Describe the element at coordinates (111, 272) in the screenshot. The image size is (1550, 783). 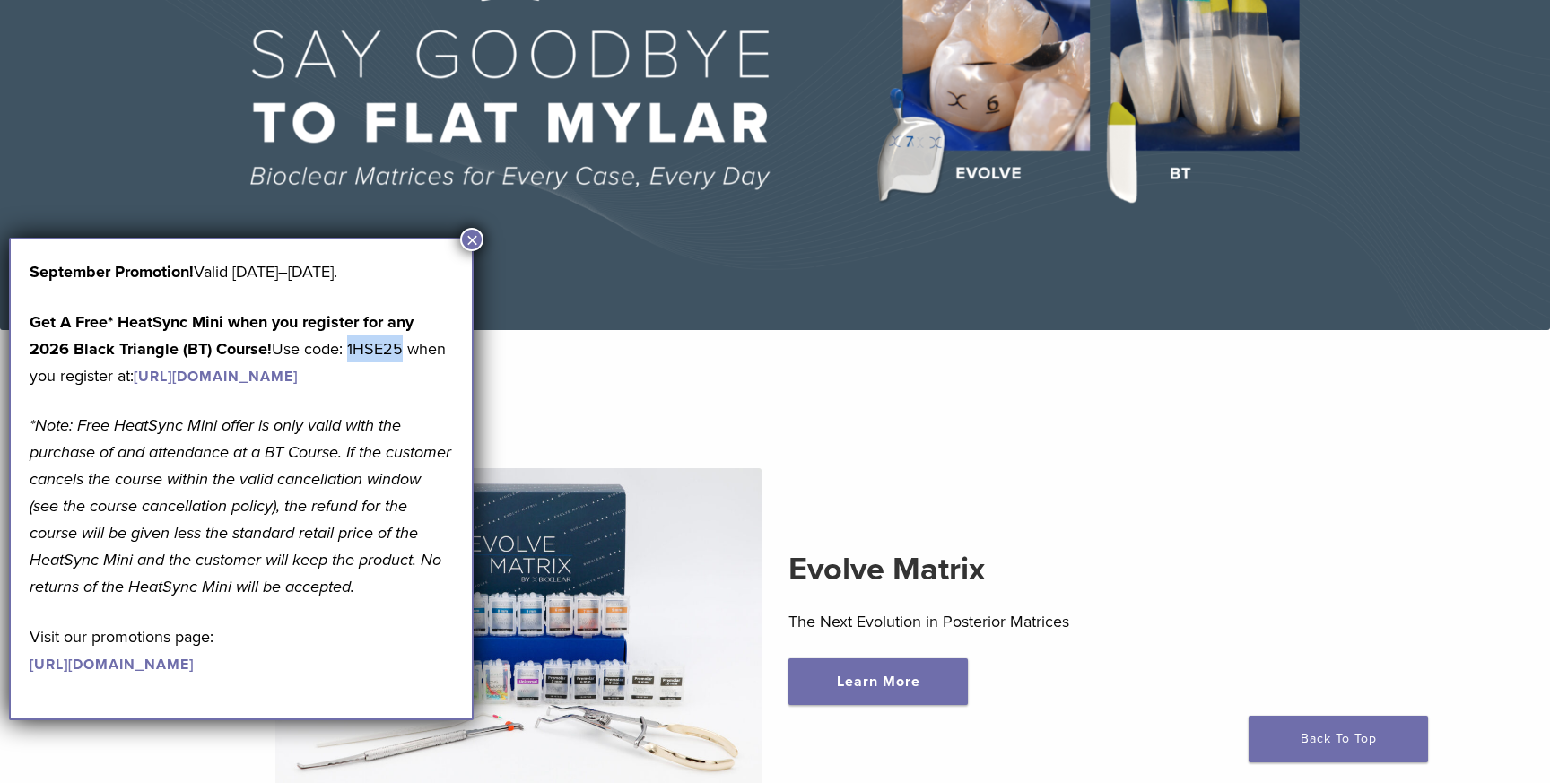
I see `b: September Promotion!` at that location.